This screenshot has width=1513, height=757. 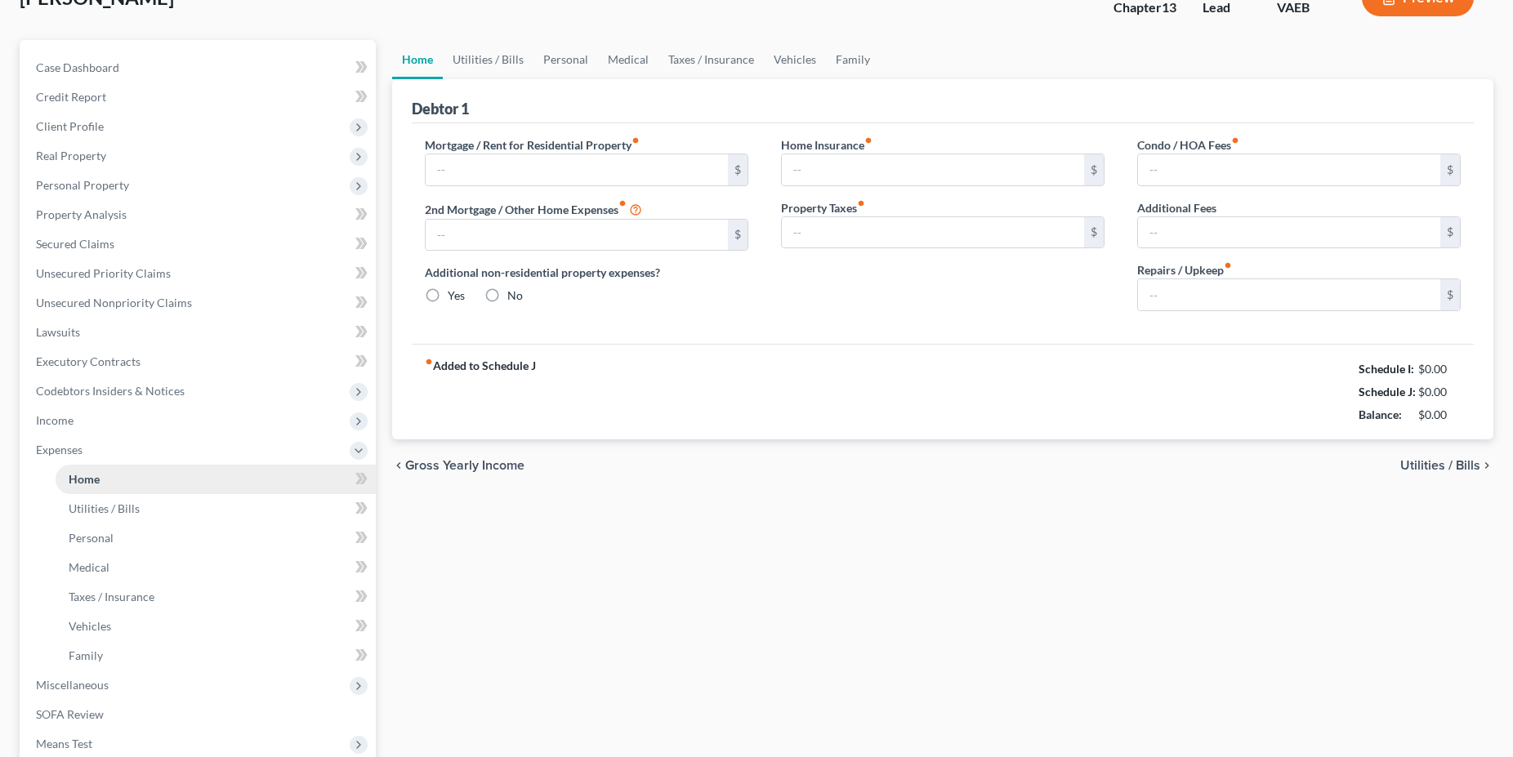 I want to click on span: Vehicles, so click(x=90, y=626).